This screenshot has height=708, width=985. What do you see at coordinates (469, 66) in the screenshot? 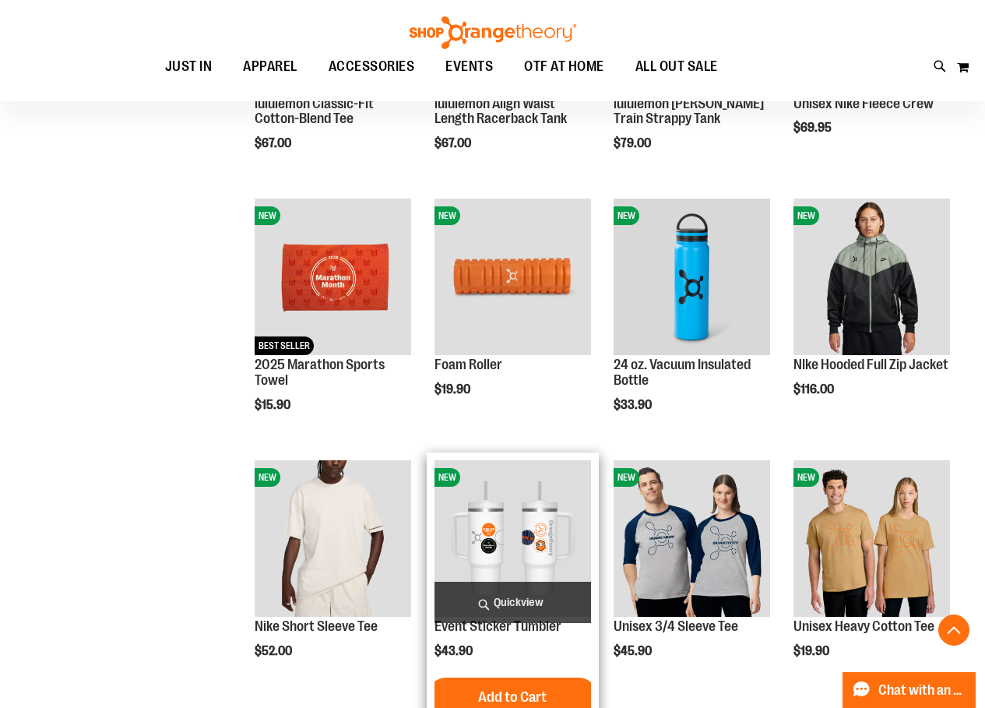
I see `span: EVENTS` at bounding box center [469, 66].